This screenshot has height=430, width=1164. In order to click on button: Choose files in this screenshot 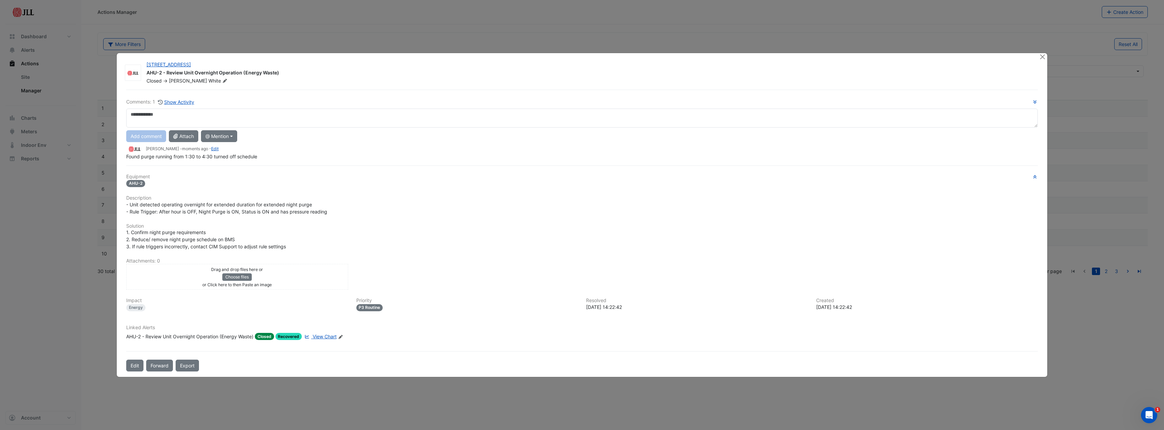, I will do `click(237, 277)`.